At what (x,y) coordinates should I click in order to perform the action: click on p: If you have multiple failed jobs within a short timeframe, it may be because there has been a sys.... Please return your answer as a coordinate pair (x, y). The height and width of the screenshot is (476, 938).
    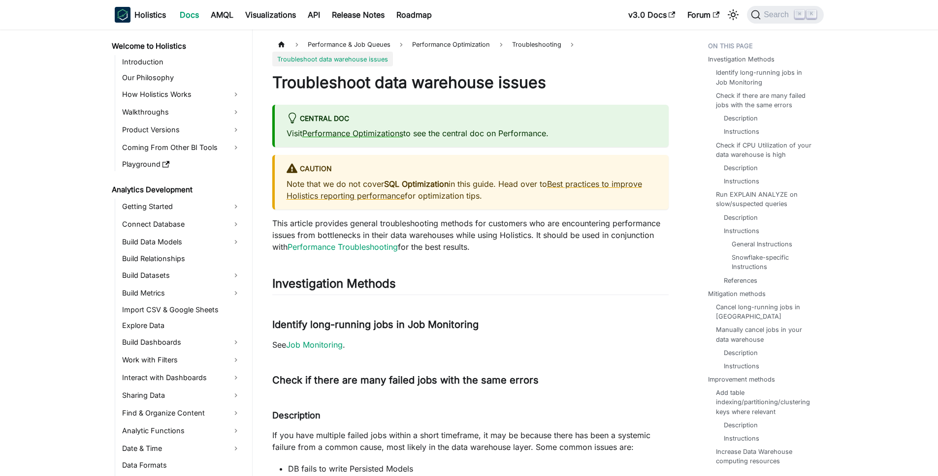
    Looking at the image, I should click on (470, 441).